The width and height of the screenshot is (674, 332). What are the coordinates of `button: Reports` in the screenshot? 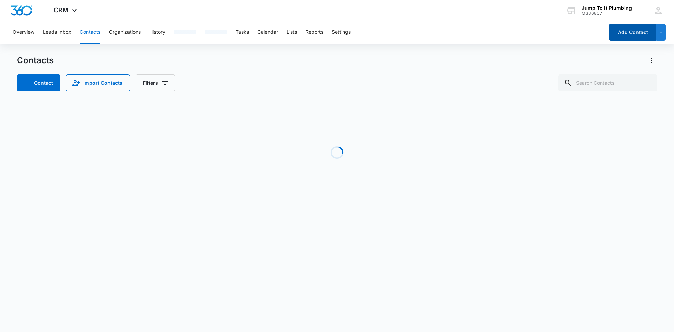 It's located at (314, 32).